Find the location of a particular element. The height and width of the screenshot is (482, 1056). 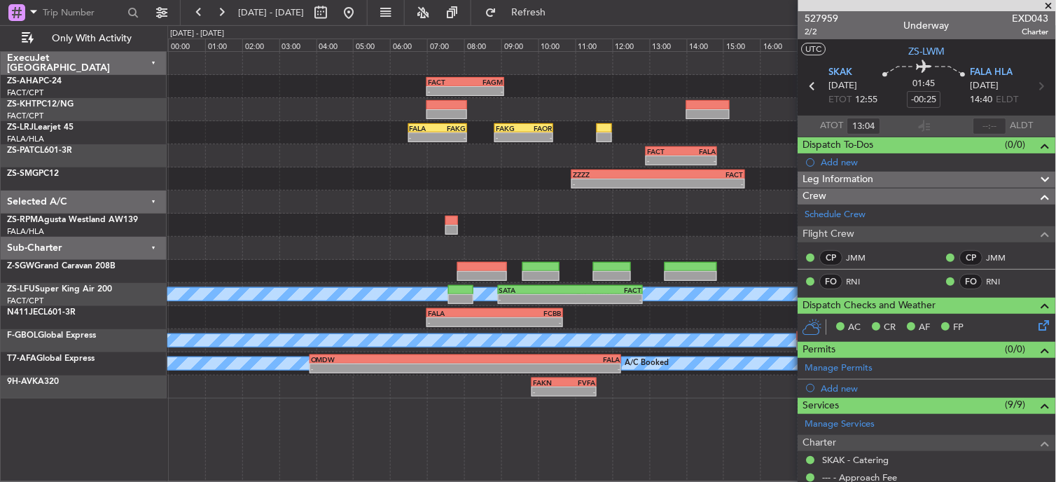

span: Z-SGW is located at coordinates (20, 266).